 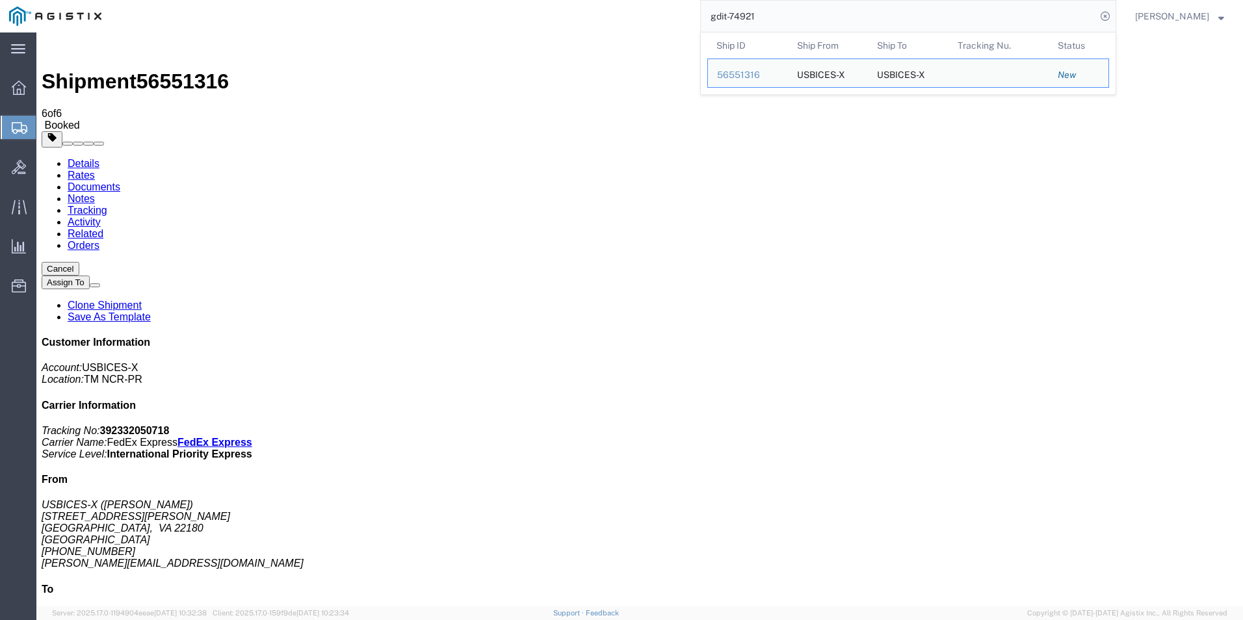 I want to click on b: International Priority Express, so click(x=143, y=421).